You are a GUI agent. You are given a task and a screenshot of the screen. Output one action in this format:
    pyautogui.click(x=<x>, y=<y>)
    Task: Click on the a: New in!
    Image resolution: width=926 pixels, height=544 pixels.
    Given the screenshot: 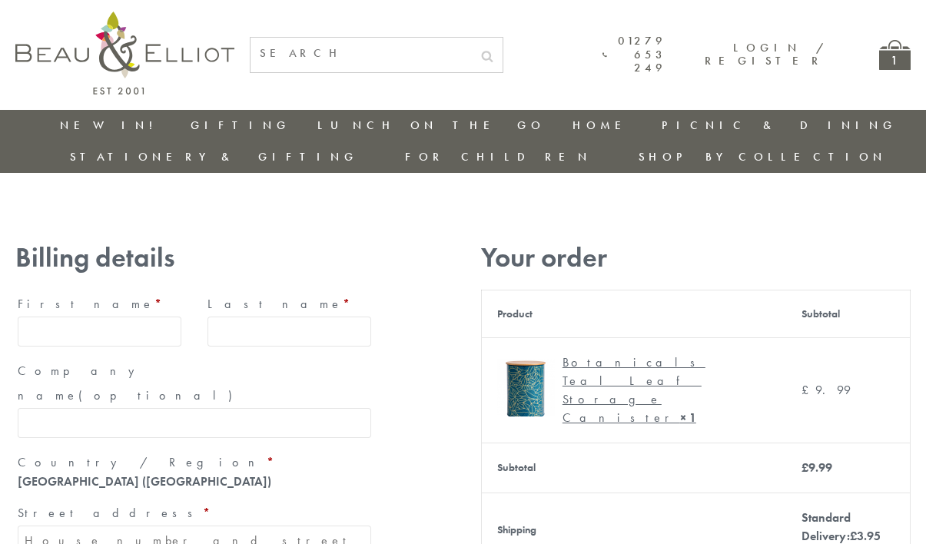 What is the action you would take?
    pyautogui.click(x=111, y=125)
    